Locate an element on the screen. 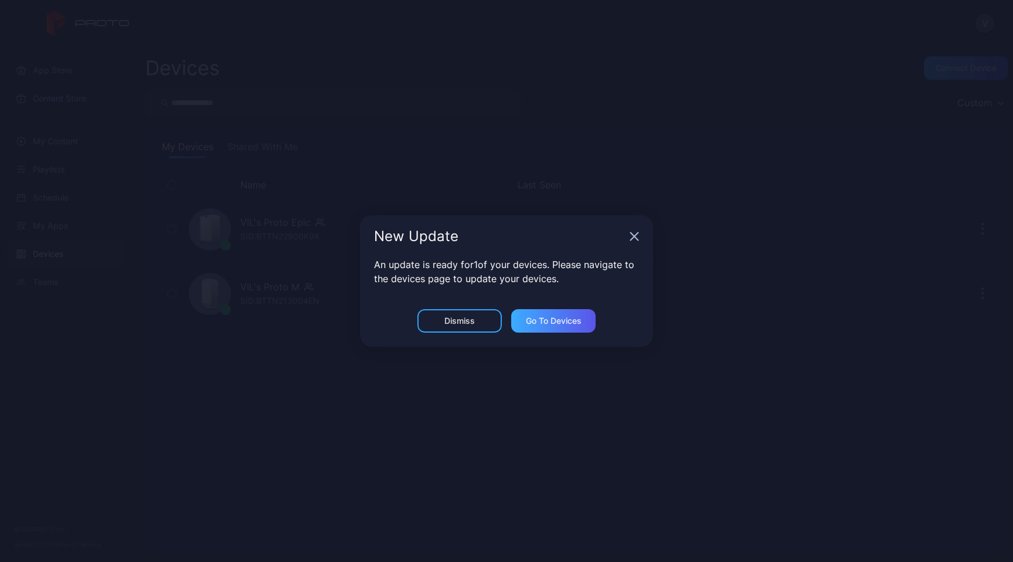 Image resolution: width=1013 pixels, height=562 pixels. button: Dismiss is located at coordinates (460, 321).